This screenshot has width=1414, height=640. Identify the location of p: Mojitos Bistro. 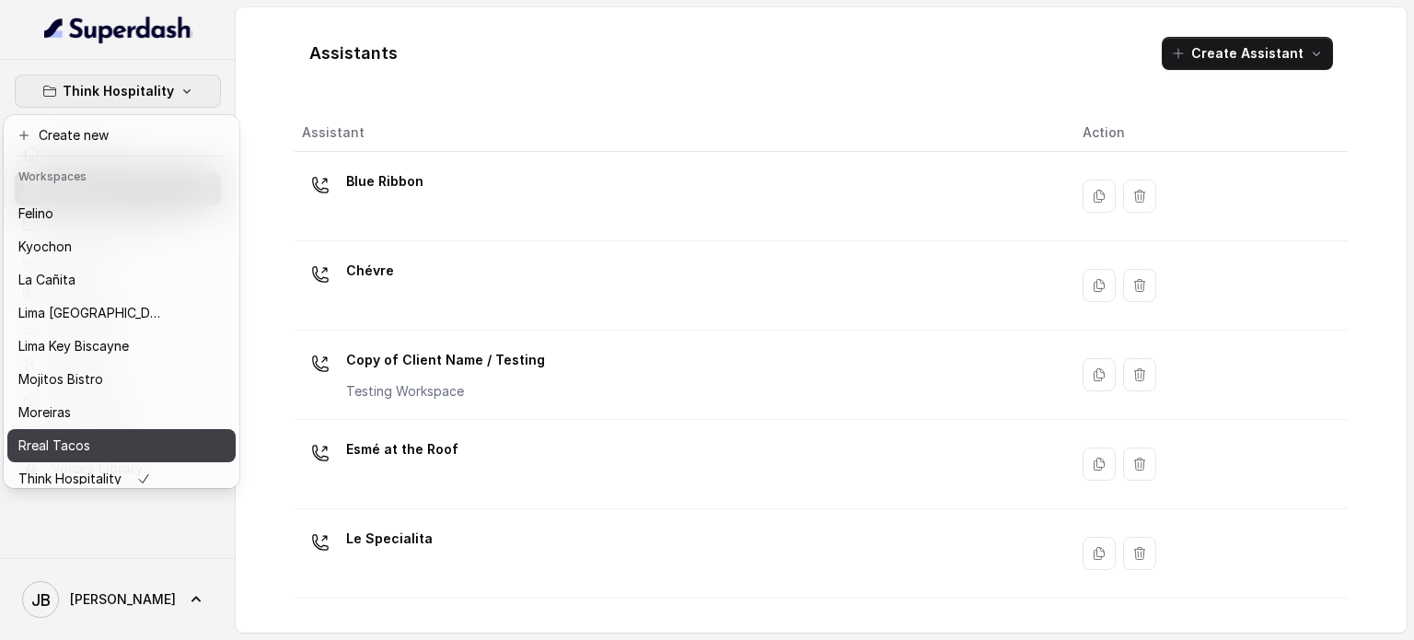
(61, 379).